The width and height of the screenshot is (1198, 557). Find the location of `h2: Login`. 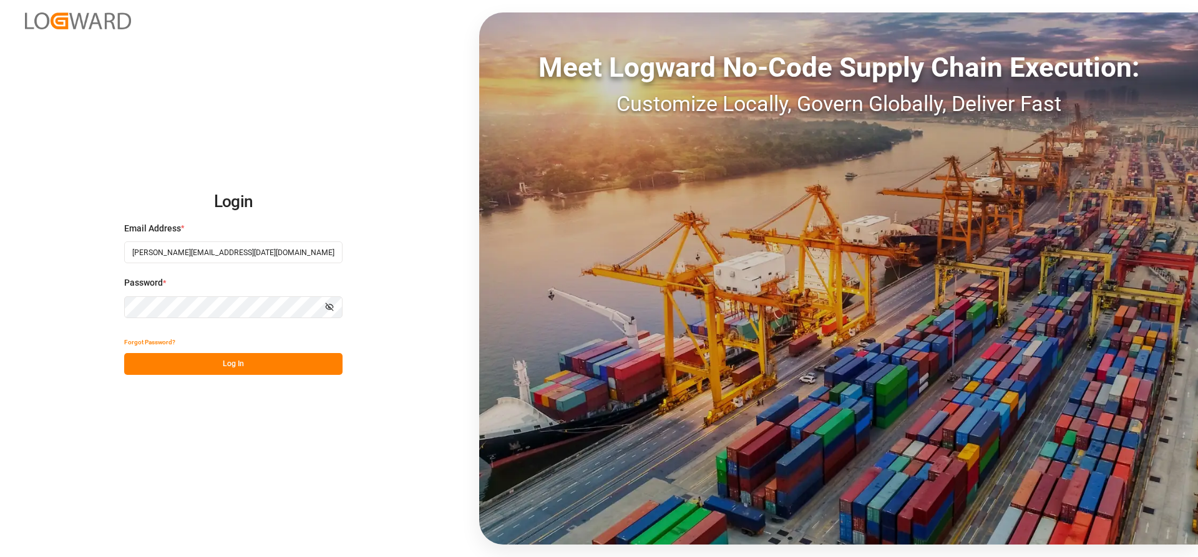

h2: Login is located at coordinates (233, 202).